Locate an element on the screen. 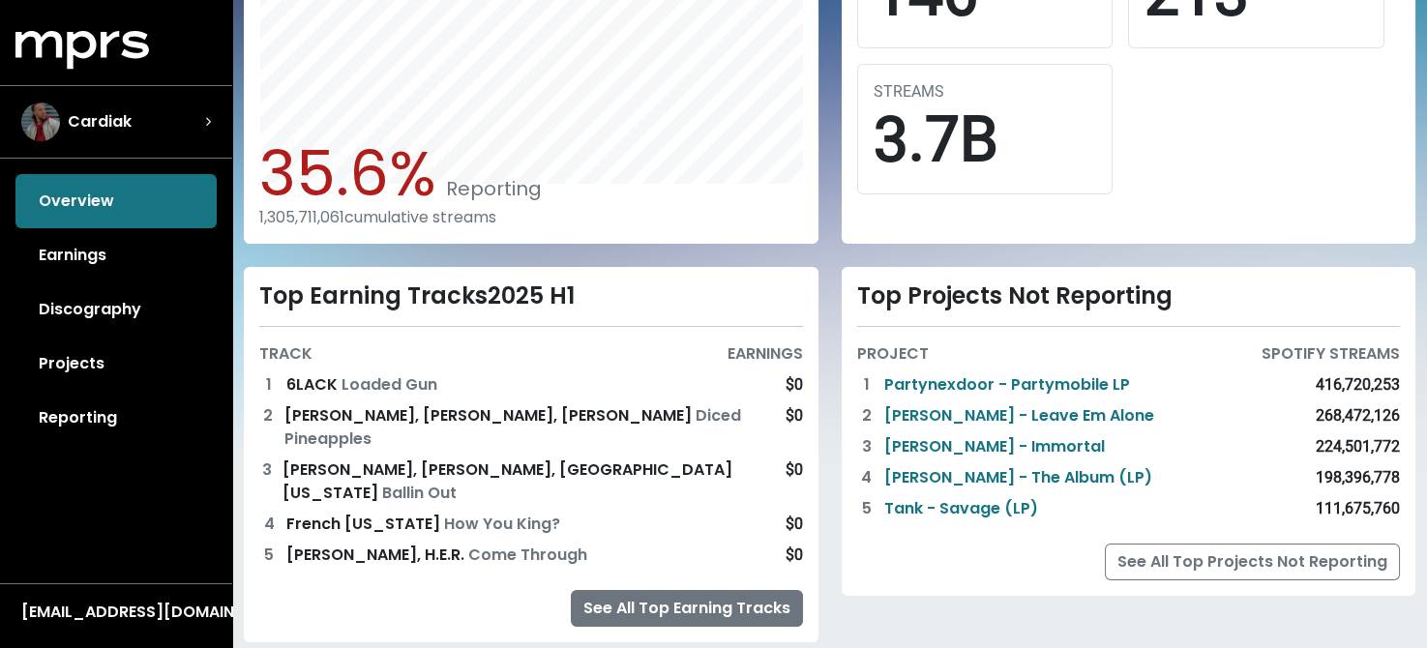 The height and width of the screenshot is (648, 1427). div: 224,501,772 is located at coordinates (1357, 447).